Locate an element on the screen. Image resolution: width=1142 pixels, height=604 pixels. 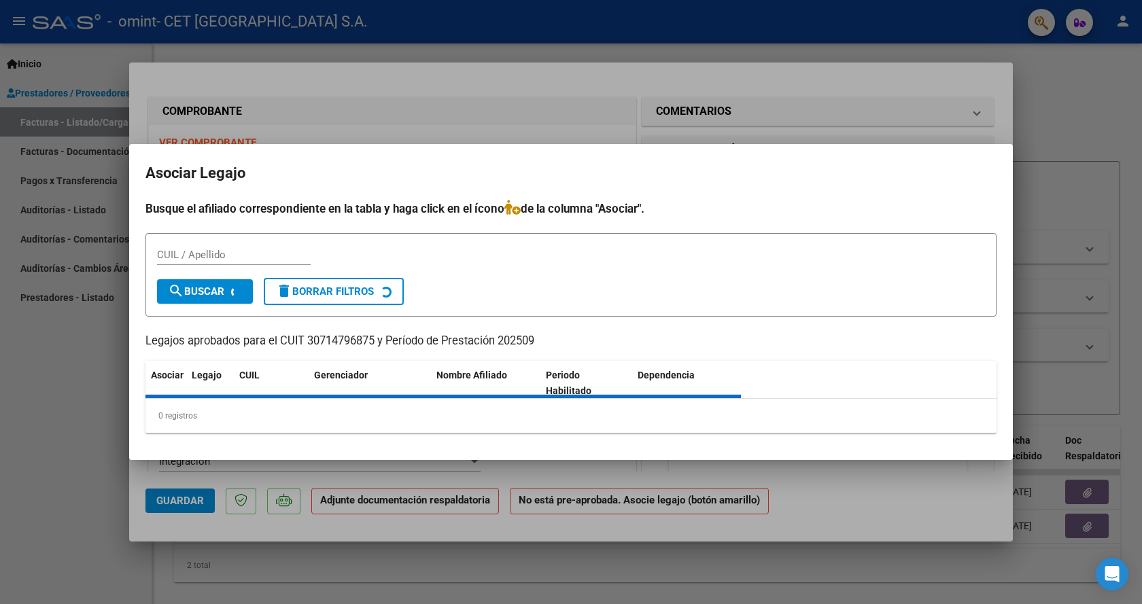
button: Borrar Filtros is located at coordinates (334, 292).